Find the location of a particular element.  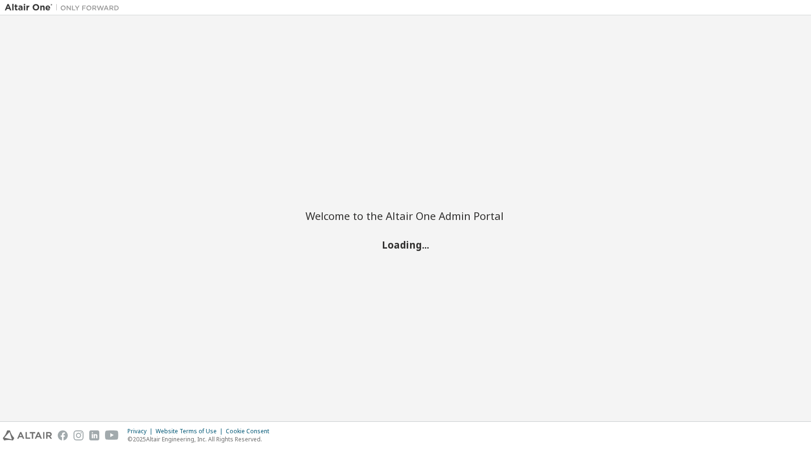

h2: Welcome to the Altair One Admin Portal is located at coordinates (406, 216).